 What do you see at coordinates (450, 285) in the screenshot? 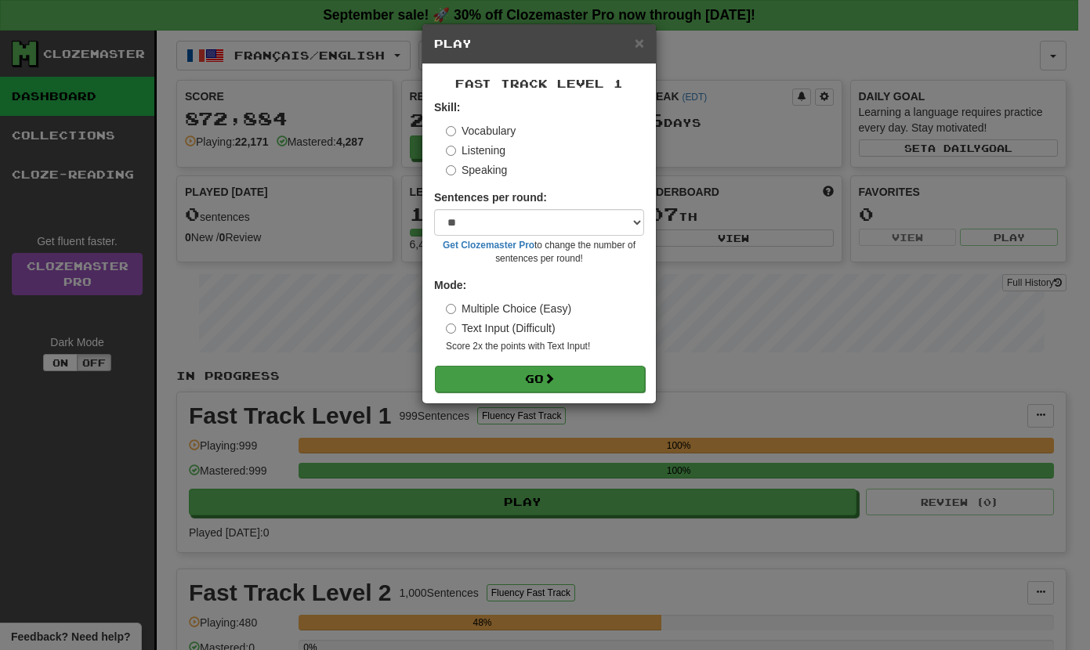
I see `strong: Mode:` at bounding box center [450, 285].